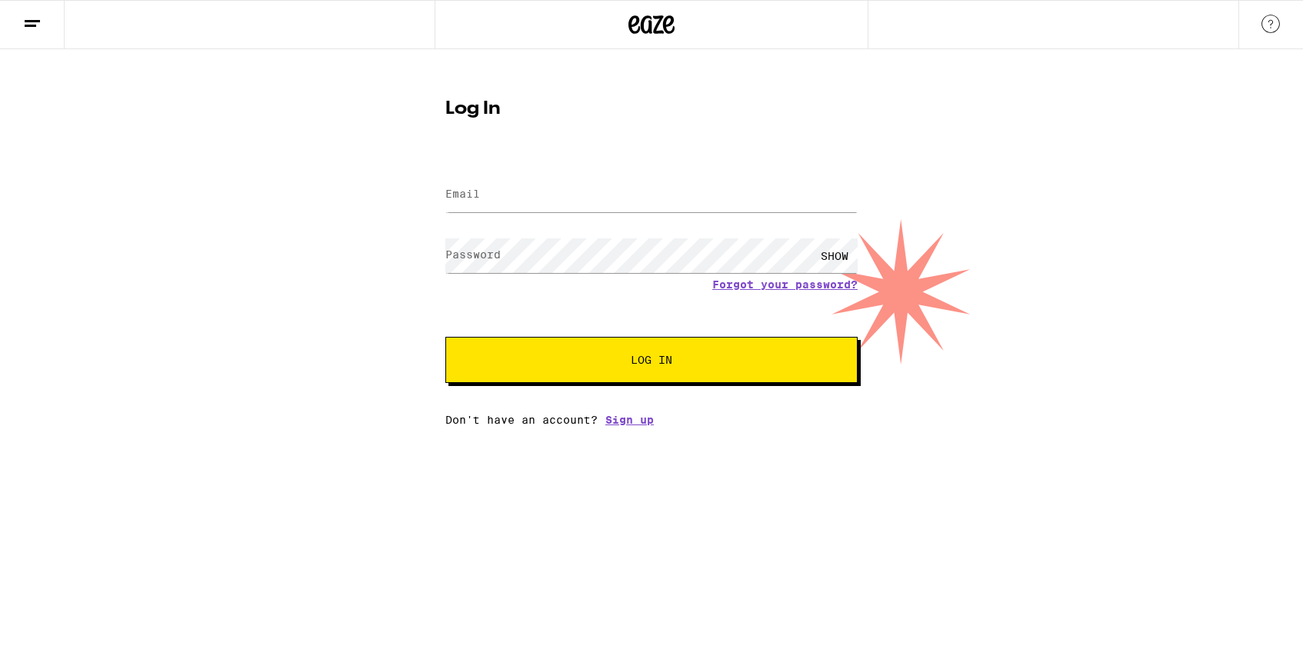 The width and height of the screenshot is (1303, 659). What do you see at coordinates (462, 194) in the screenshot?
I see `label: Email` at bounding box center [462, 194].